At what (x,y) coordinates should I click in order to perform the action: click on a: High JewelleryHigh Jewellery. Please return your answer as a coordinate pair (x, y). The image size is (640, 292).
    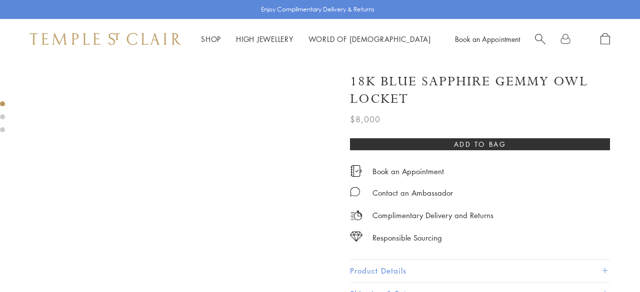
    Looking at the image, I should click on (264, 39).